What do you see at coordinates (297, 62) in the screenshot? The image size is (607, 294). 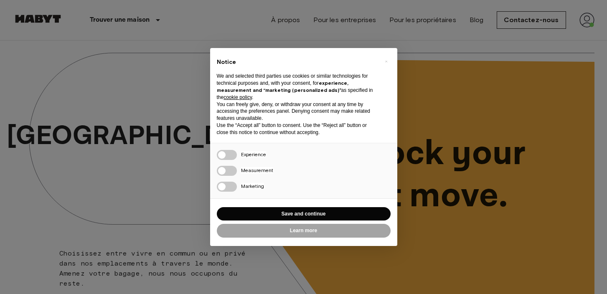 I see `h2: Notice` at bounding box center [297, 62].